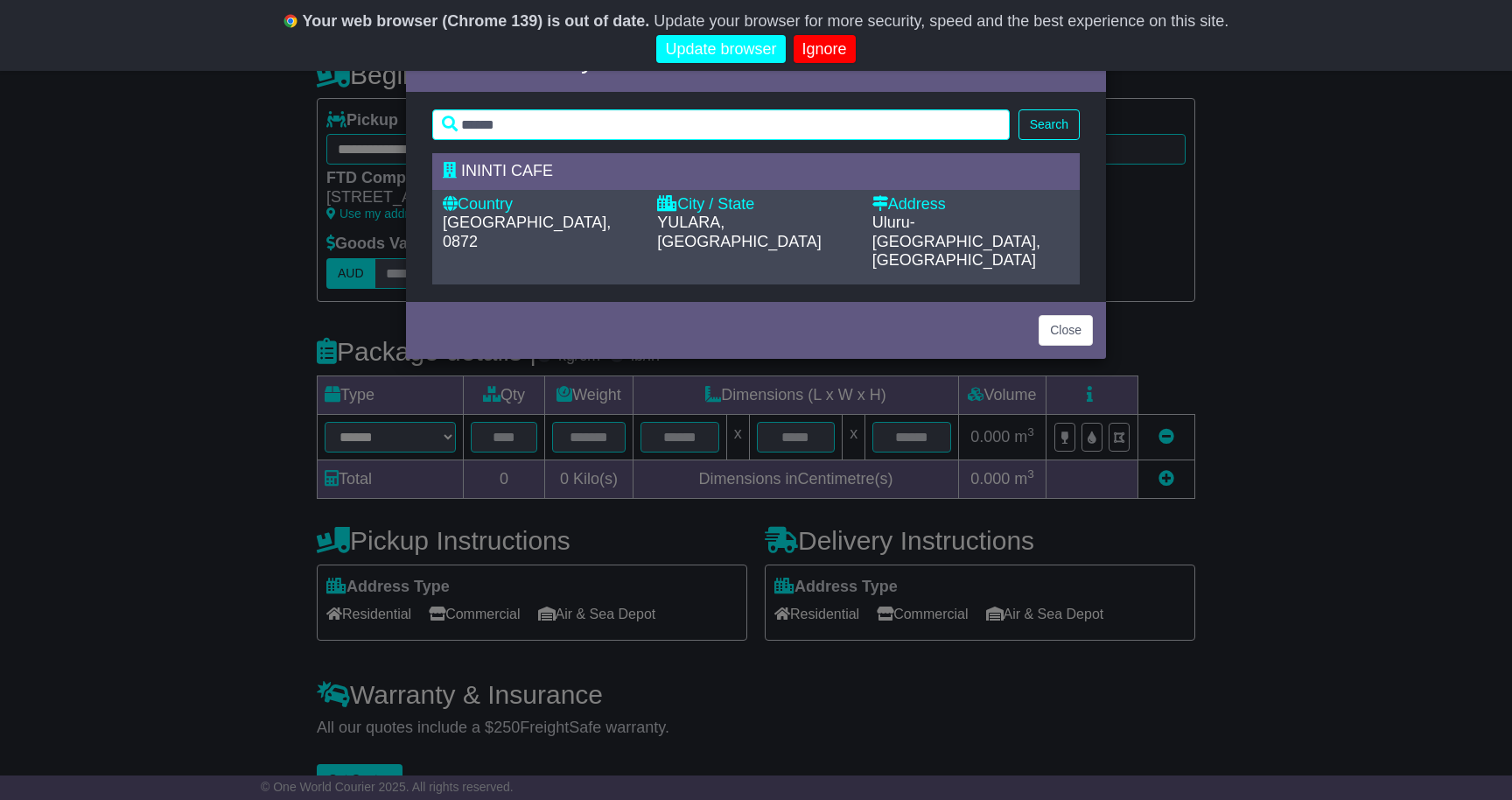 This screenshot has width=1512, height=800. I want to click on b: Your web browser (Chrome 139) is out of date., so click(476, 21).